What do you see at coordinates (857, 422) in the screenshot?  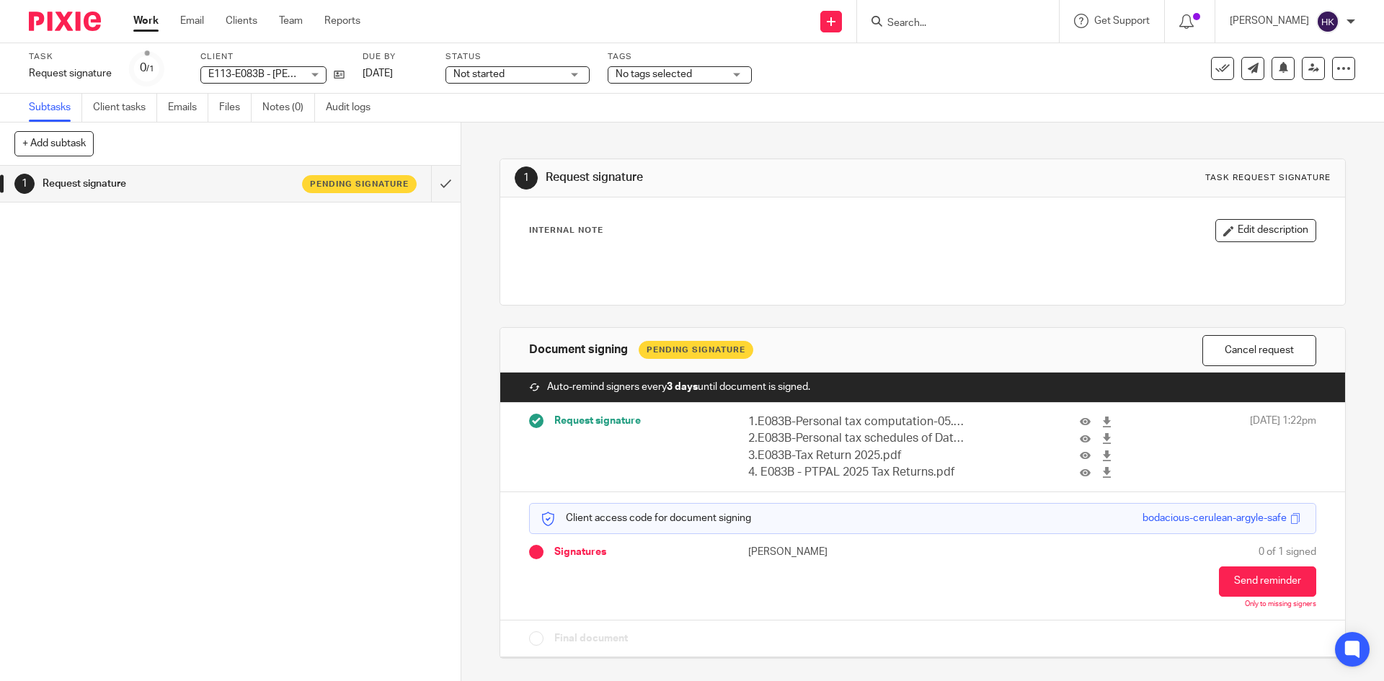 I see `p: 1.E083B-Personal tax computation-05.04.2025.pdf` at bounding box center [857, 422].